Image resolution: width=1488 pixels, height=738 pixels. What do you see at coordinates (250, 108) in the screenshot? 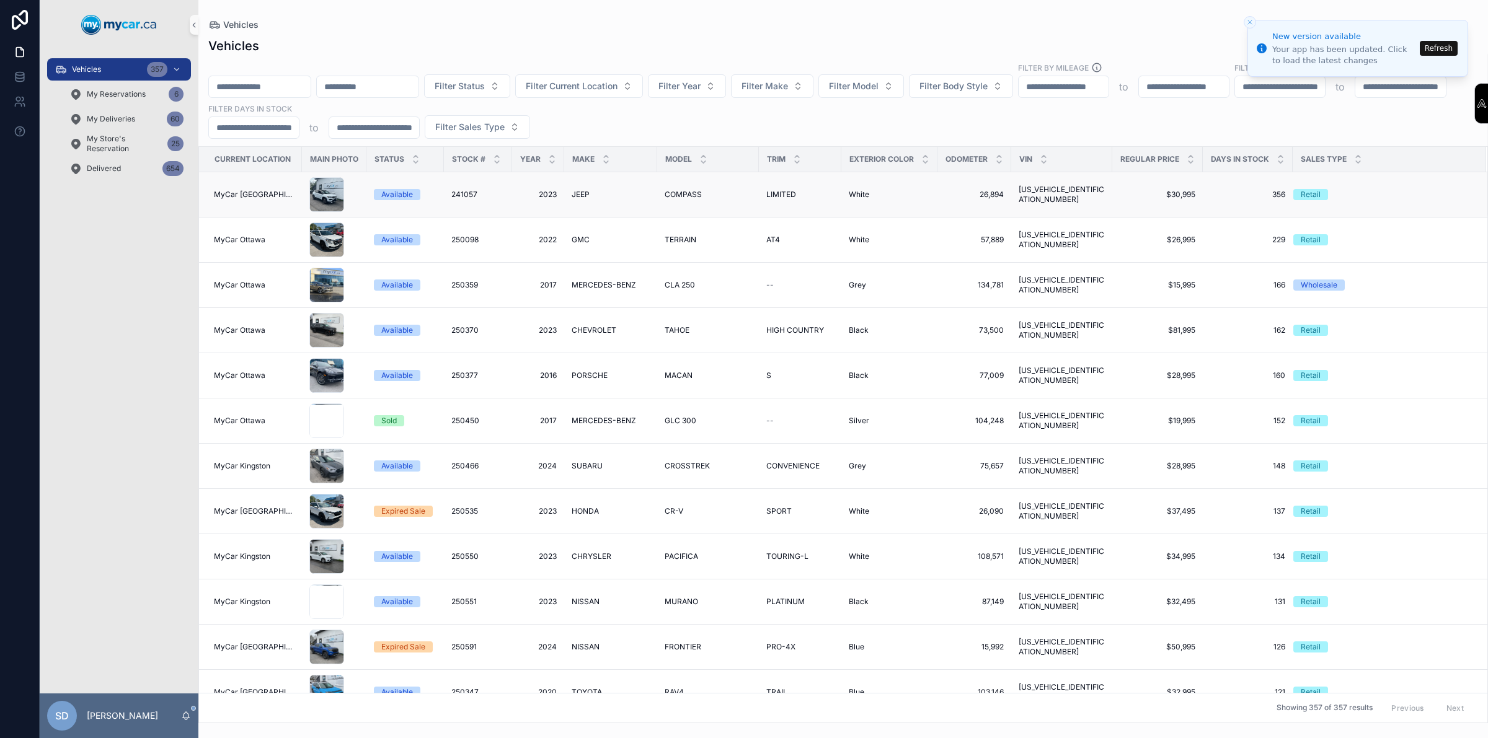
I see `label: Filter Days In Stock` at bounding box center [250, 108].